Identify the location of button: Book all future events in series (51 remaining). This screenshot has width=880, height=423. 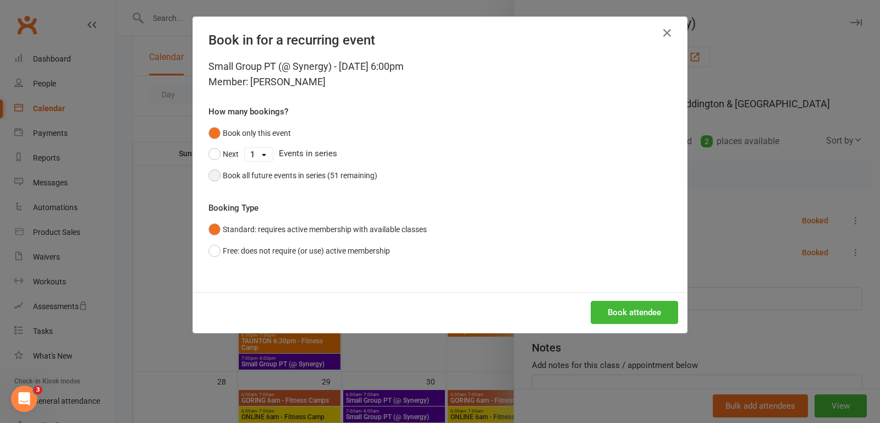
(293, 175).